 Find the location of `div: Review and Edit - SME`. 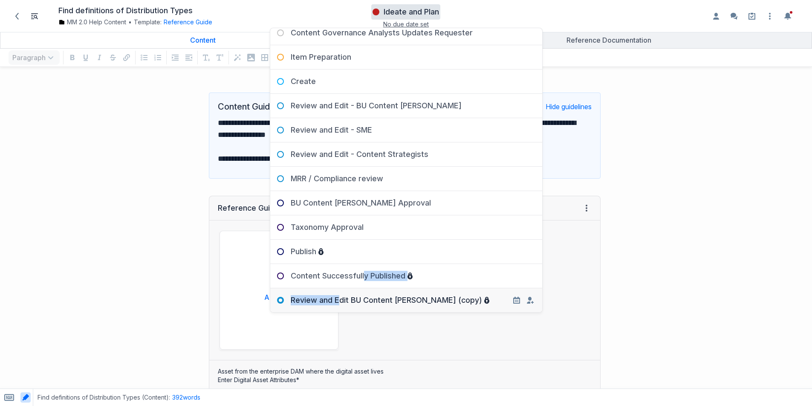

div: Review and Edit - SME is located at coordinates (321, 130).